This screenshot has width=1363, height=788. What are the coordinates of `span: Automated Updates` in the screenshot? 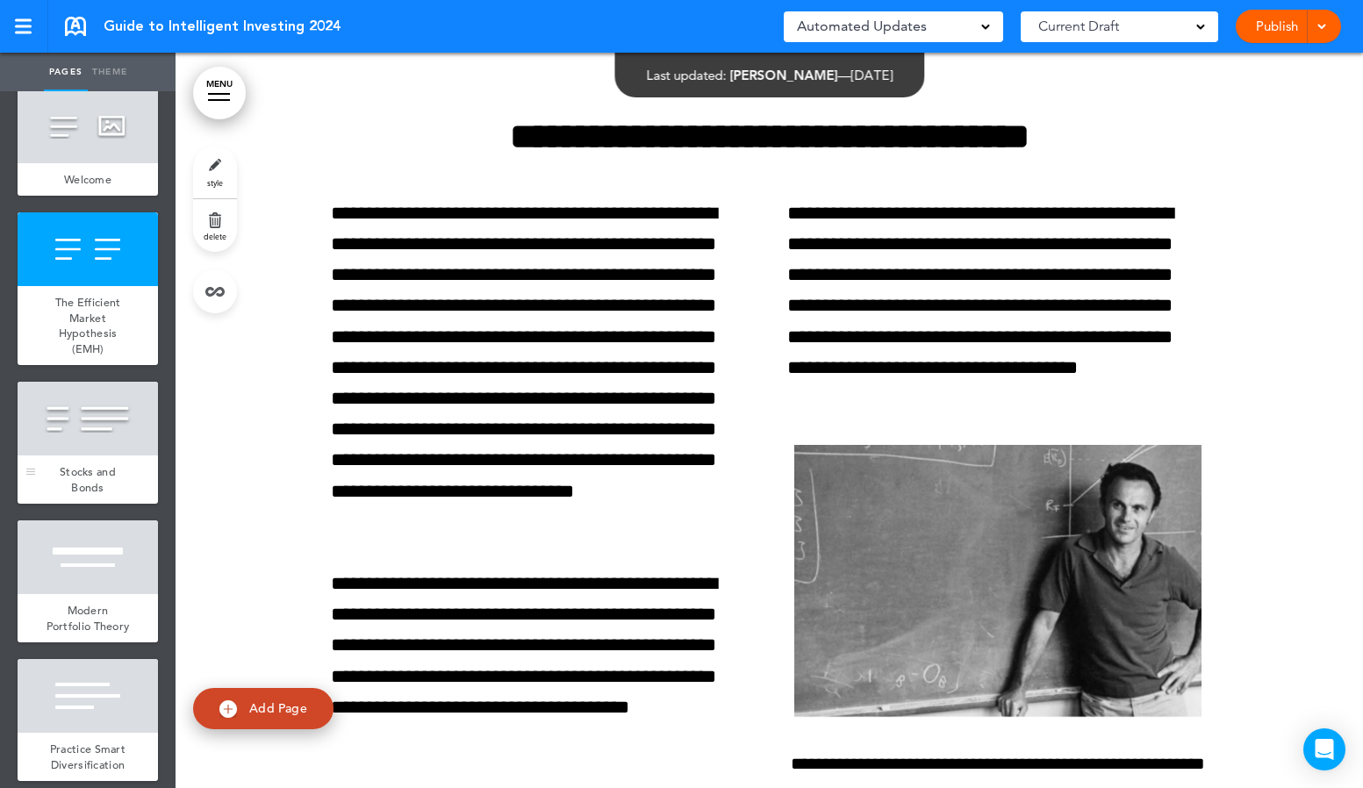 It's located at (862, 26).